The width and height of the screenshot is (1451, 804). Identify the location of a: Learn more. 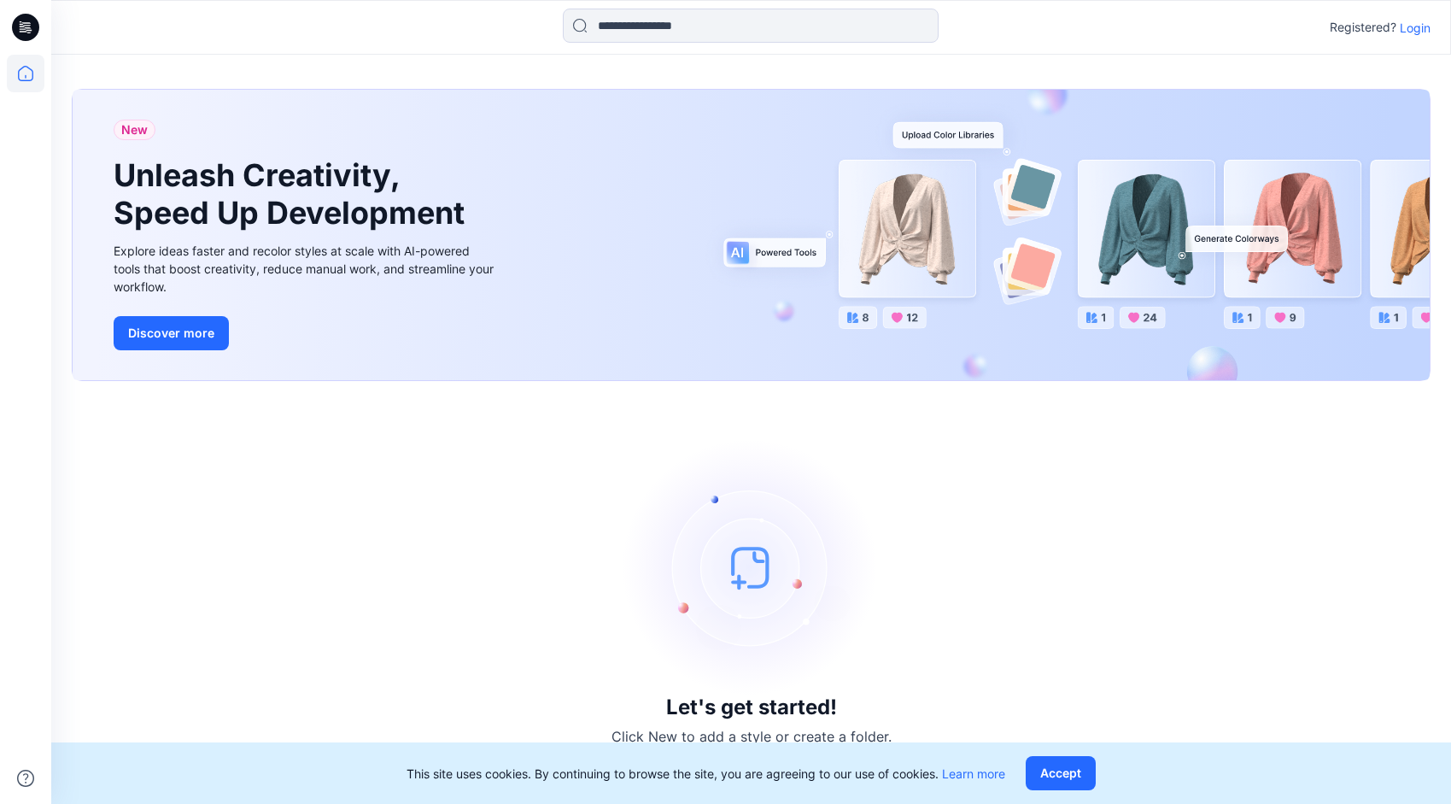
(973, 773).